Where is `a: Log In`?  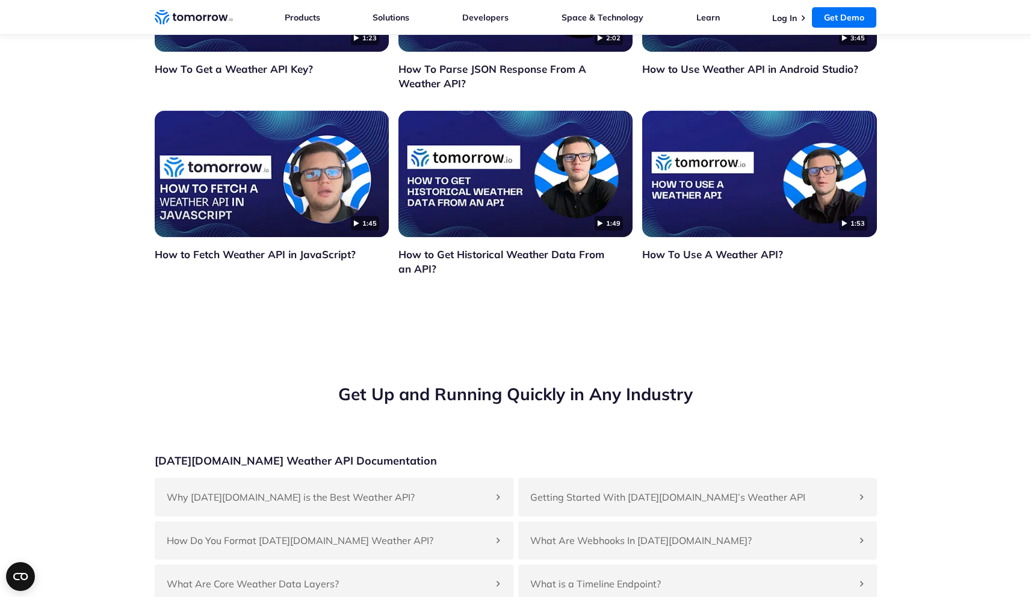
a: Log In is located at coordinates (784, 18).